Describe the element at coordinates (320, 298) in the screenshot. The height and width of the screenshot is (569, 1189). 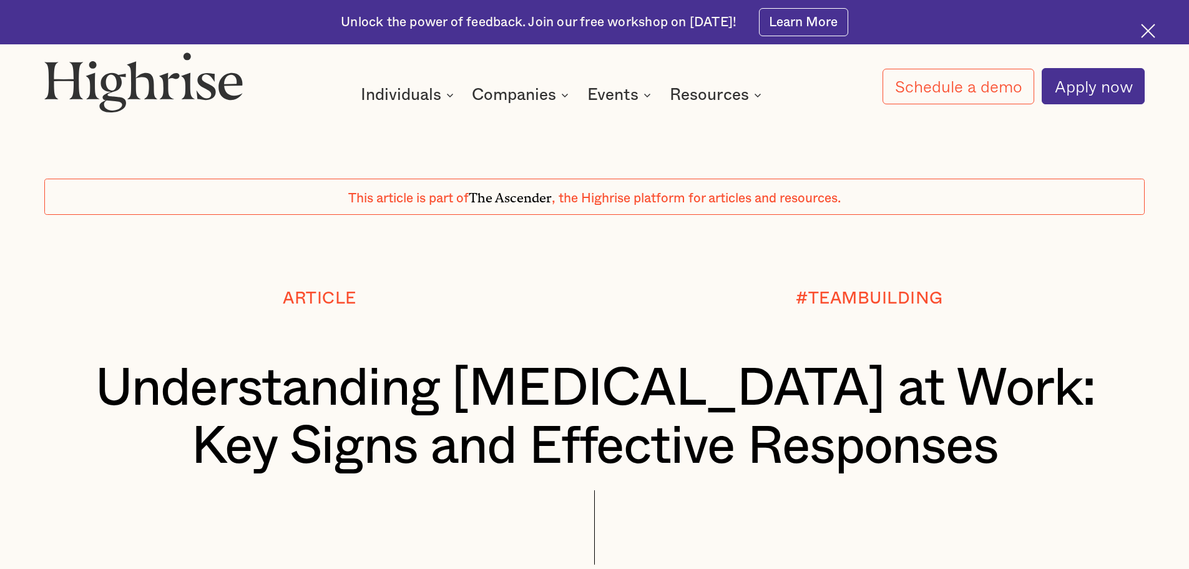
I see `div: Article` at that location.